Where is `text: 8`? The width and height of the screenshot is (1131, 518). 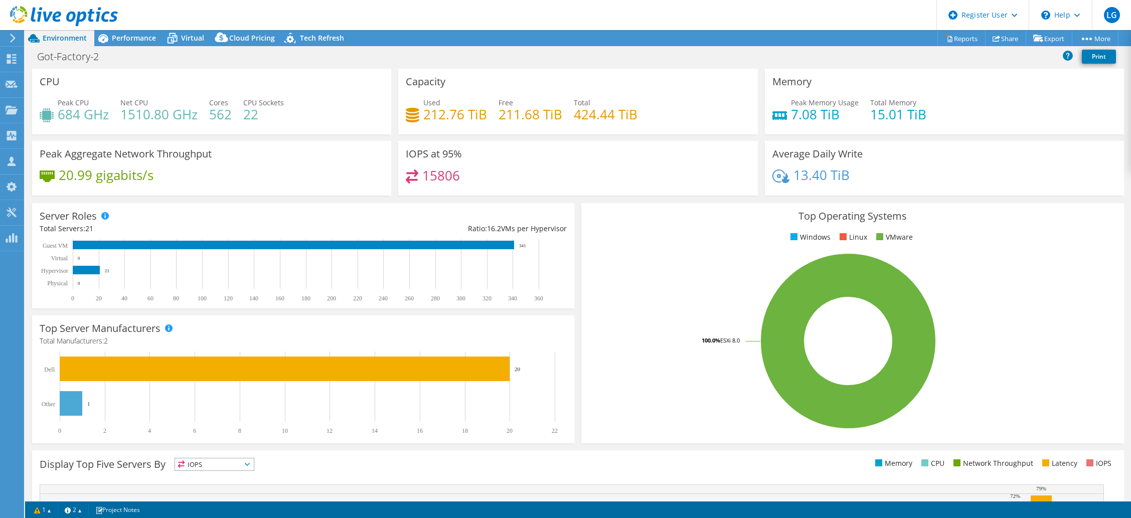 text: 8 is located at coordinates (240, 431).